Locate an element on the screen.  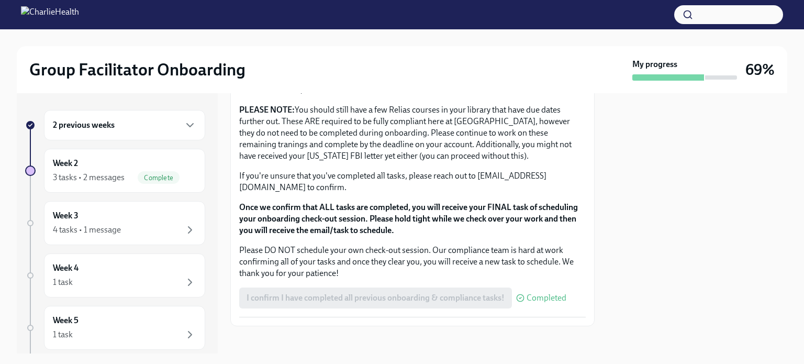
h3: 69% is located at coordinates (760, 70).